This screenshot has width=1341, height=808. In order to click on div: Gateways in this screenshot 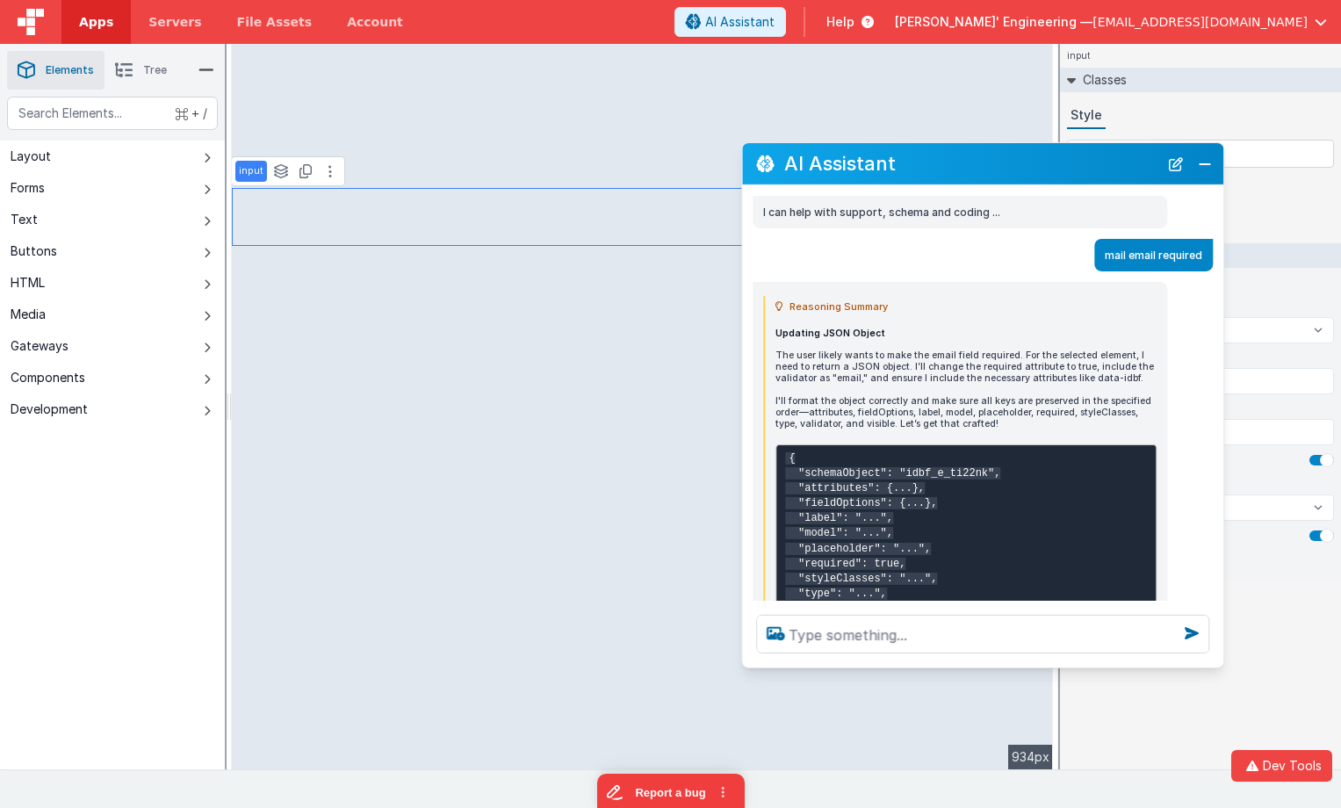, I will do `click(40, 346)`.